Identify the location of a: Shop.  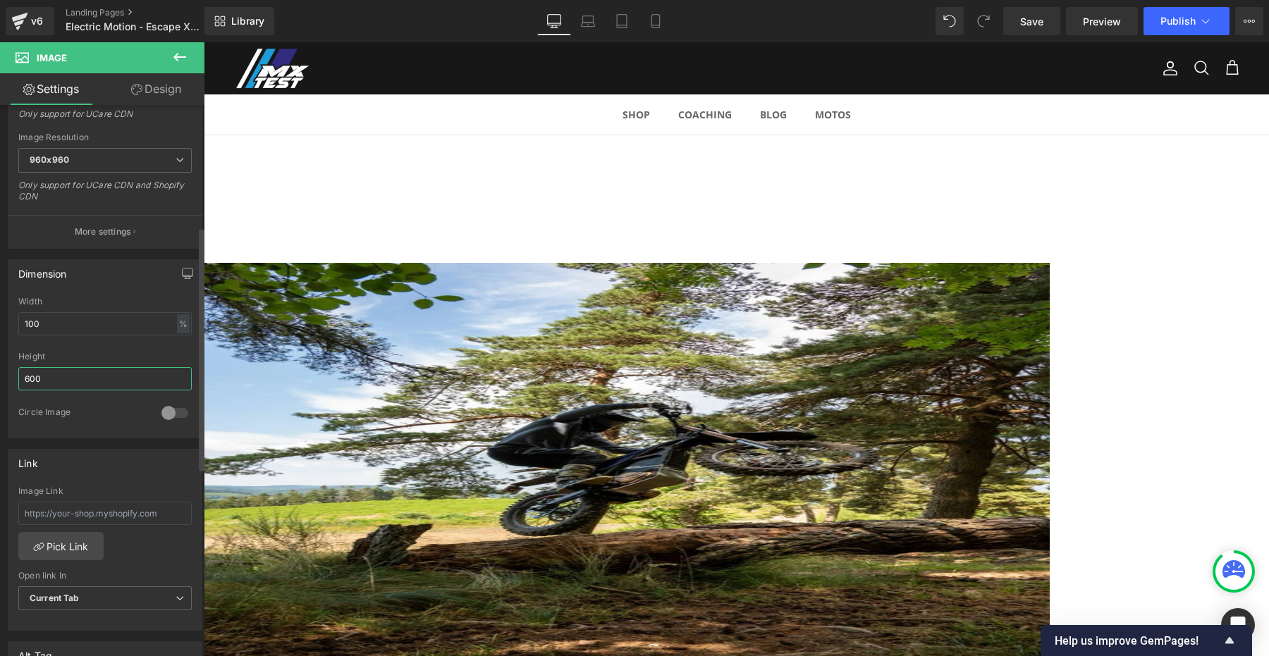
(432, 72).